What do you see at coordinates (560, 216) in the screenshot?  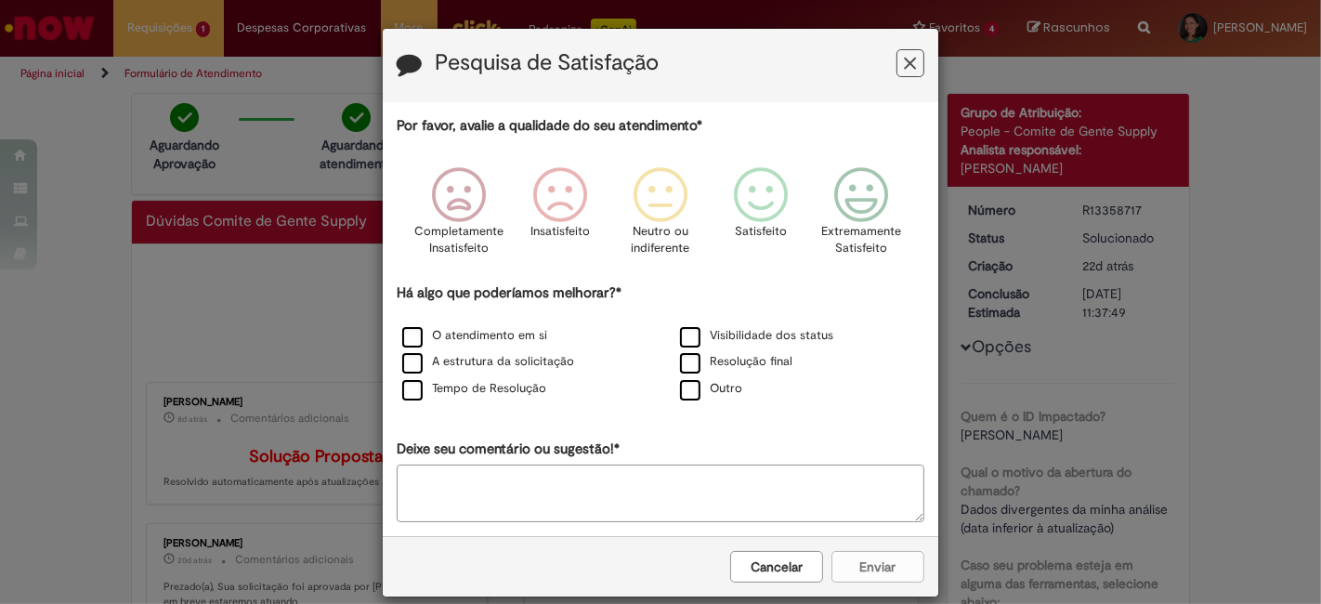 I see `div: Insatisfeito` at bounding box center [560, 216].